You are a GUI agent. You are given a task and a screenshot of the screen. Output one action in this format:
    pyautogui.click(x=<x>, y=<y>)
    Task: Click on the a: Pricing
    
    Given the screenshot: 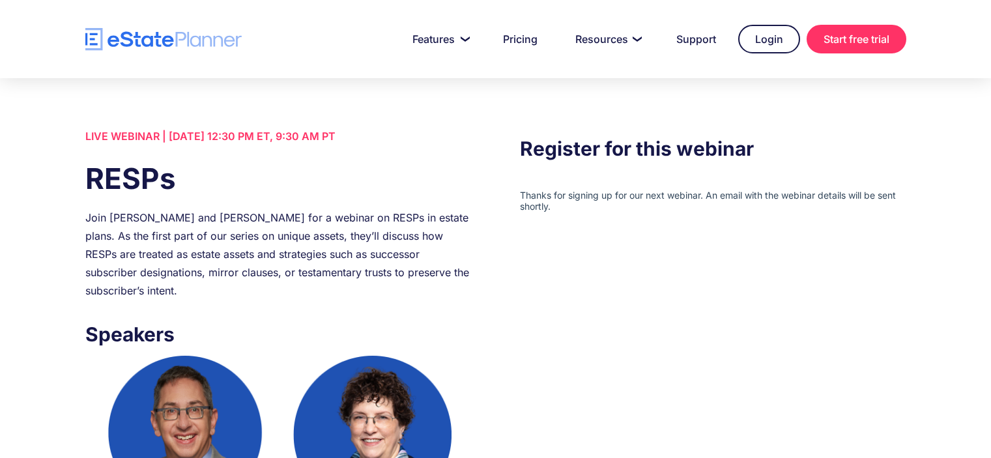 What is the action you would take?
    pyautogui.click(x=520, y=39)
    